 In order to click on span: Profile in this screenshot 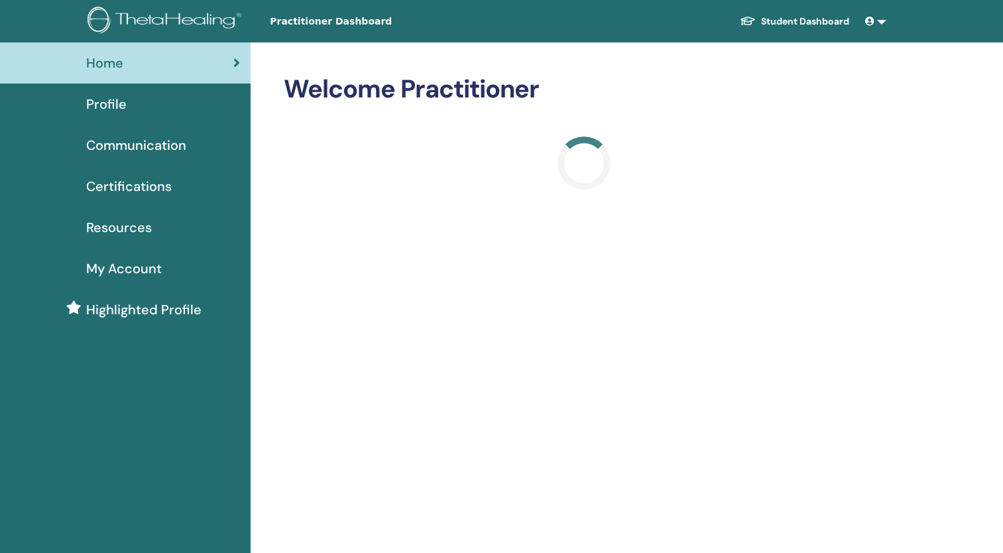, I will do `click(106, 104)`.